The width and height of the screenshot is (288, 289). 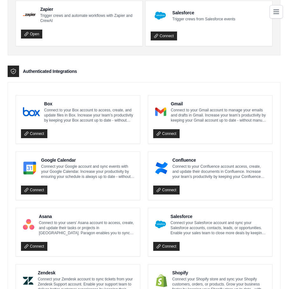 I want to click on h4: Gmail, so click(x=219, y=104).